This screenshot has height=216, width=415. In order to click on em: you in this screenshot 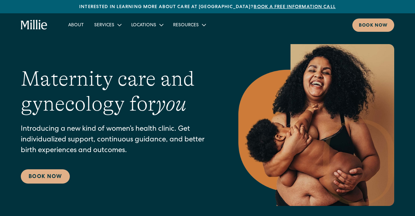, I will do `click(171, 104)`.